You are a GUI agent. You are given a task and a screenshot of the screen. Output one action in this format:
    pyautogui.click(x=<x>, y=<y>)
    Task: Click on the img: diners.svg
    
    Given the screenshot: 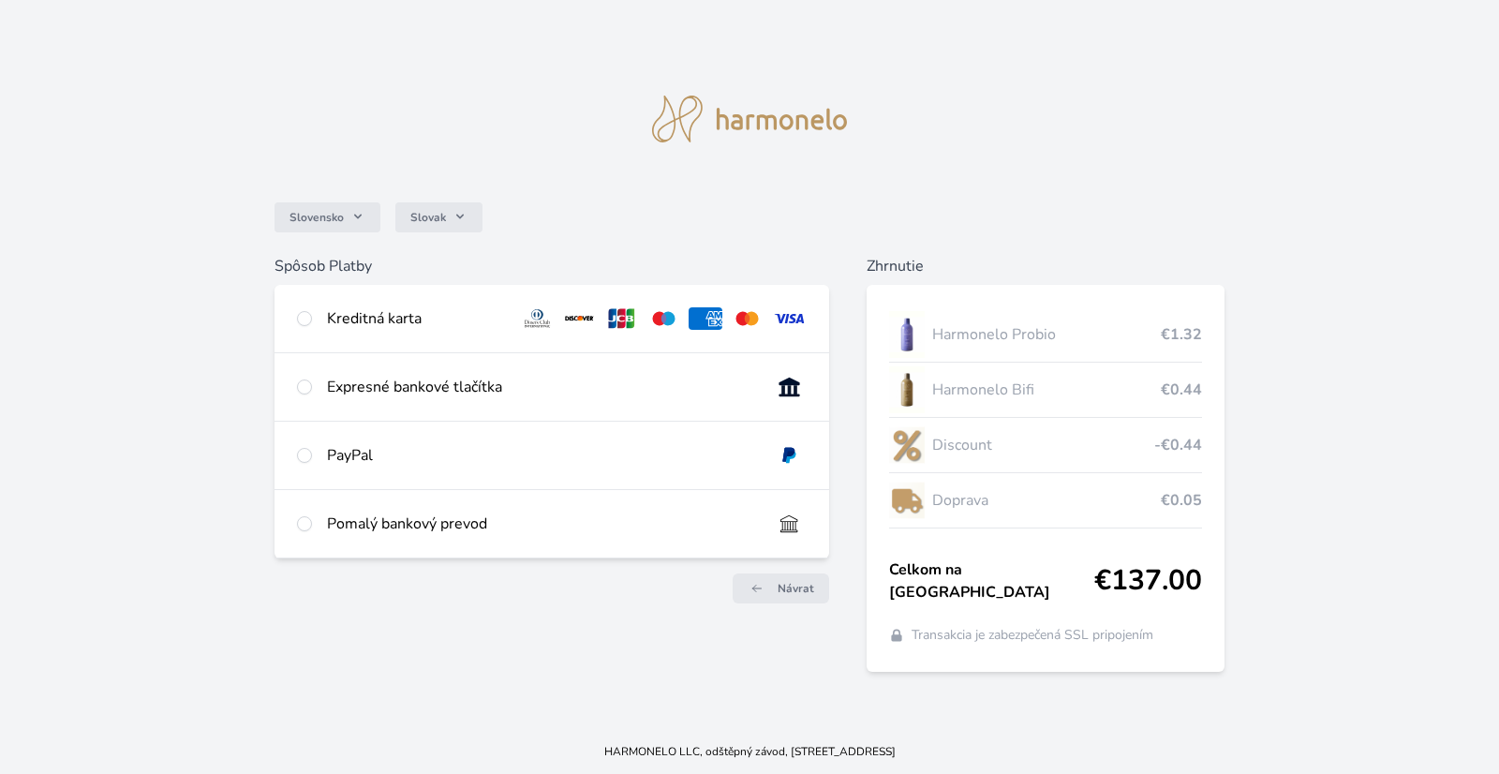 What is the action you would take?
    pyautogui.click(x=537, y=319)
    